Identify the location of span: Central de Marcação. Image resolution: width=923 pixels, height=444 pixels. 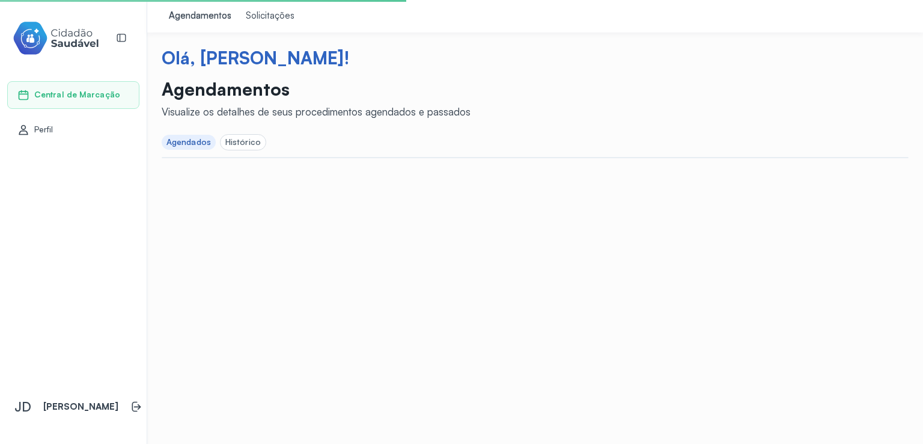
(77, 94).